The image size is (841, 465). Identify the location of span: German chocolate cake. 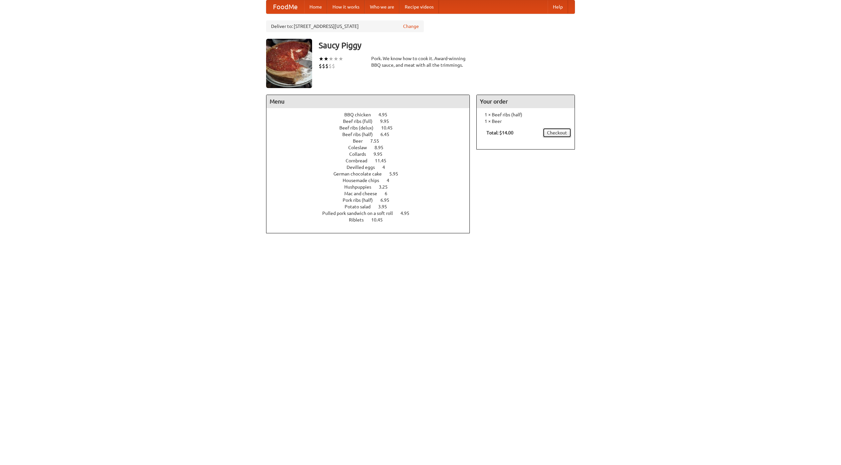
(361, 174).